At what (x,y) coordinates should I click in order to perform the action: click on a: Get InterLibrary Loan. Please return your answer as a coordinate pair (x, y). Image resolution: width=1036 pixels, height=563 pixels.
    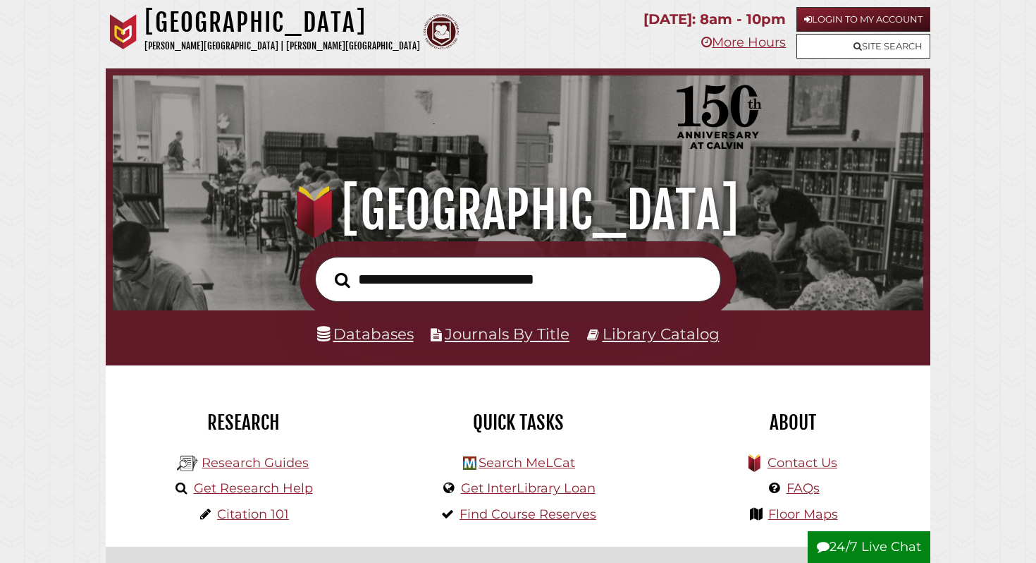
    Looking at the image, I should click on (528, 488).